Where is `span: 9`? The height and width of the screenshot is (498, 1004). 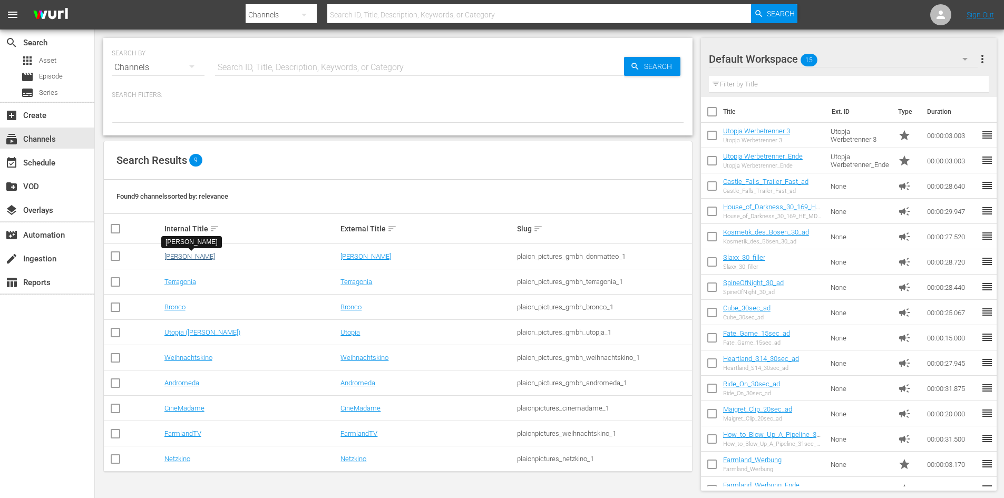 span: 9 is located at coordinates (196, 160).